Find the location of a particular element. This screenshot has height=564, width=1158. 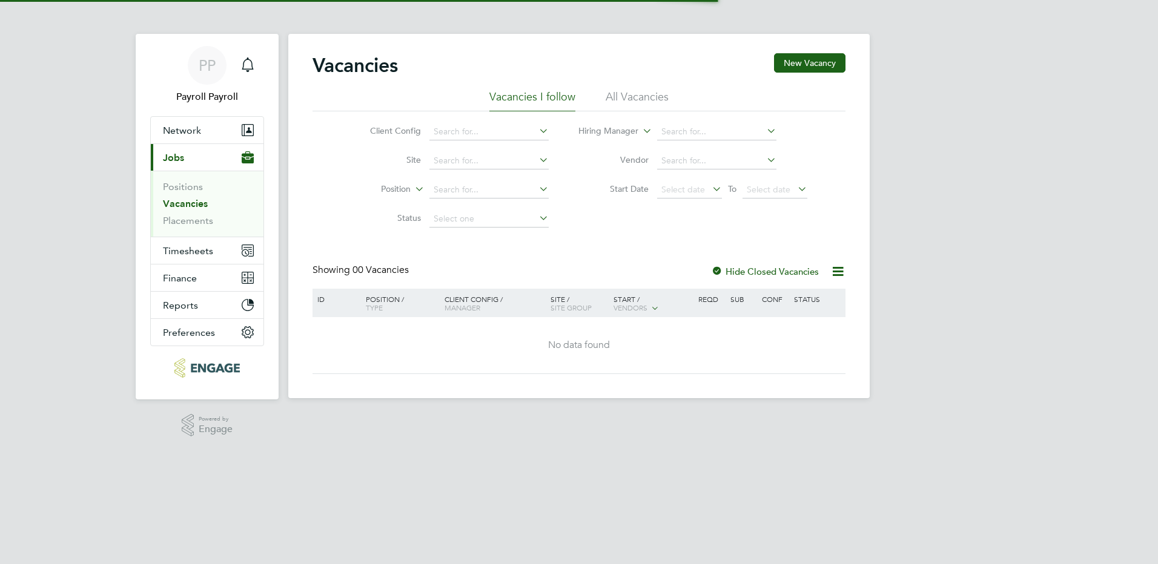

div: Reqd is located at coordinates (711, 299).